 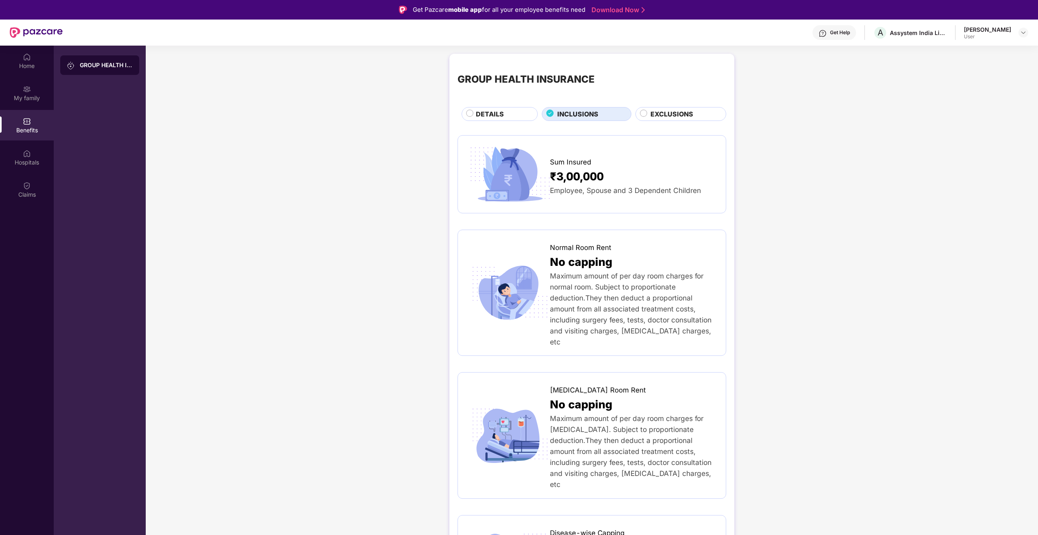 I want to click on span: INCLUSIONS, so click(x=578, y=114).